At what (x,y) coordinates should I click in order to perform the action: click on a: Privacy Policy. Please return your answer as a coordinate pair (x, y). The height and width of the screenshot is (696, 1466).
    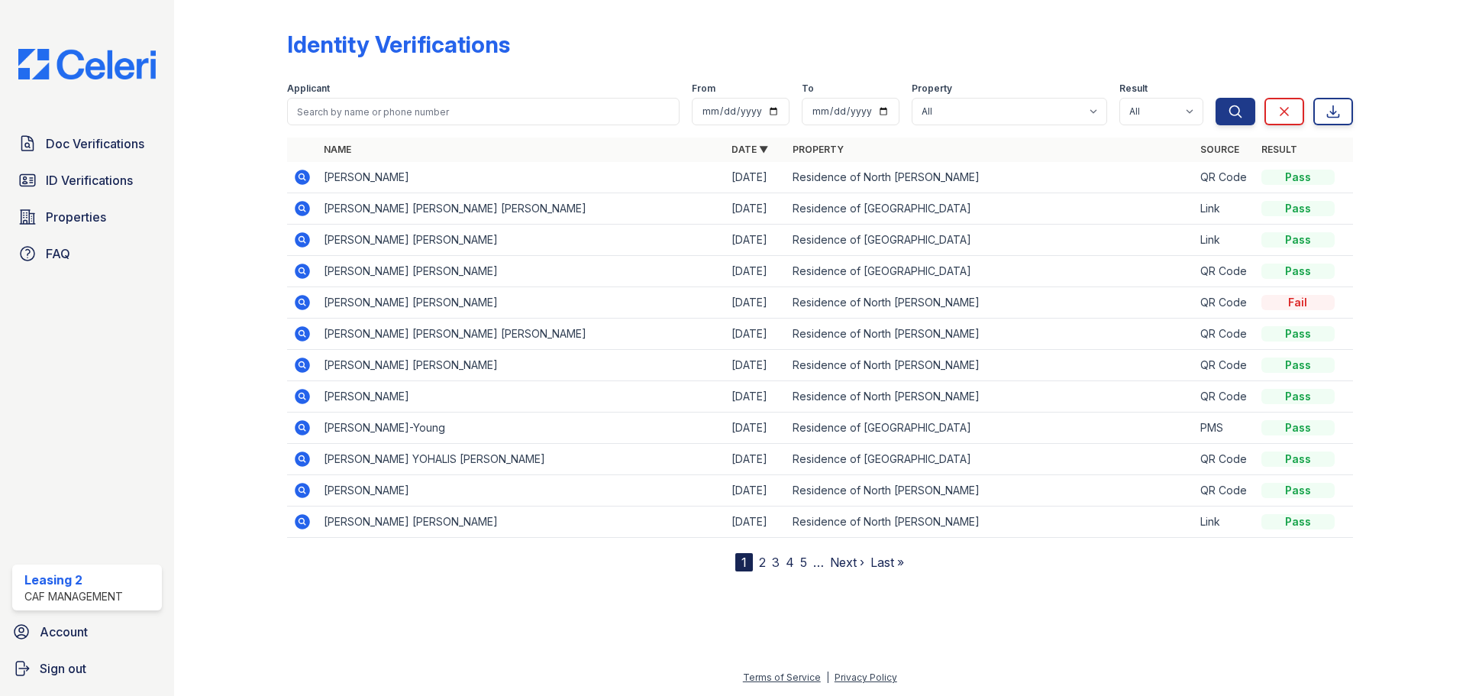
    Looking at the image, I should click on (866, 677).